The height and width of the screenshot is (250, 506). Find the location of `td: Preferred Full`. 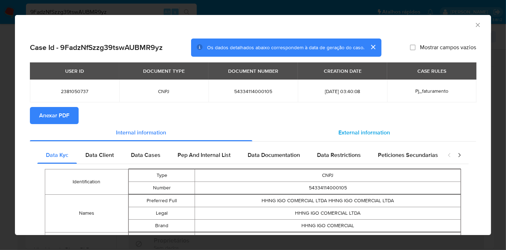

td: Preferred Full is located at coordinates (162, 200).